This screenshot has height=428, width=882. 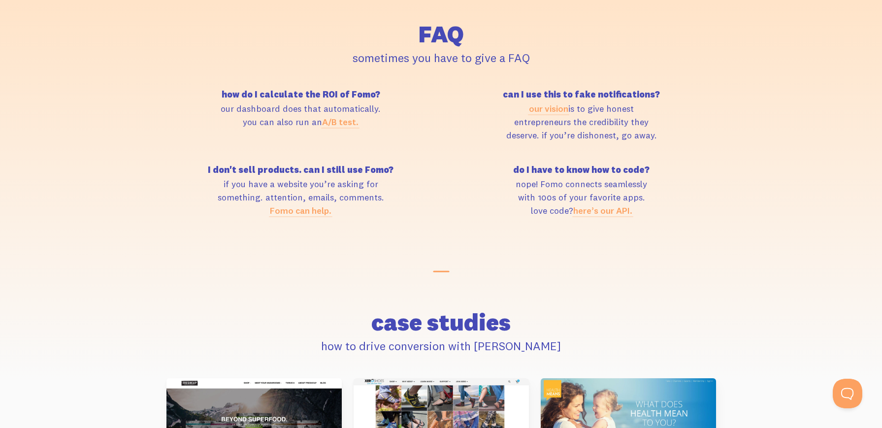 I want to click on h2: case studies, so click(x=441, y=322).